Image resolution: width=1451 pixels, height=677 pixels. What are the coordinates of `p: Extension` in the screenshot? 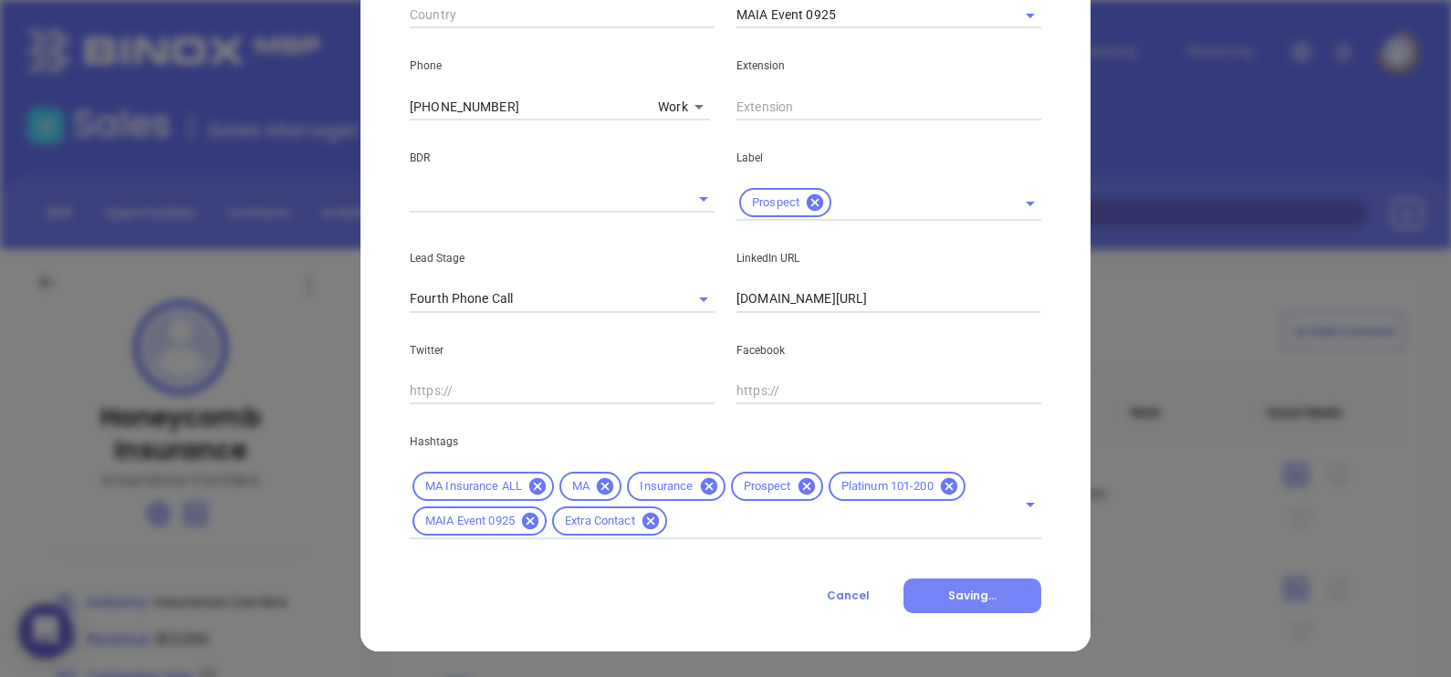 It's located at (889, 66).